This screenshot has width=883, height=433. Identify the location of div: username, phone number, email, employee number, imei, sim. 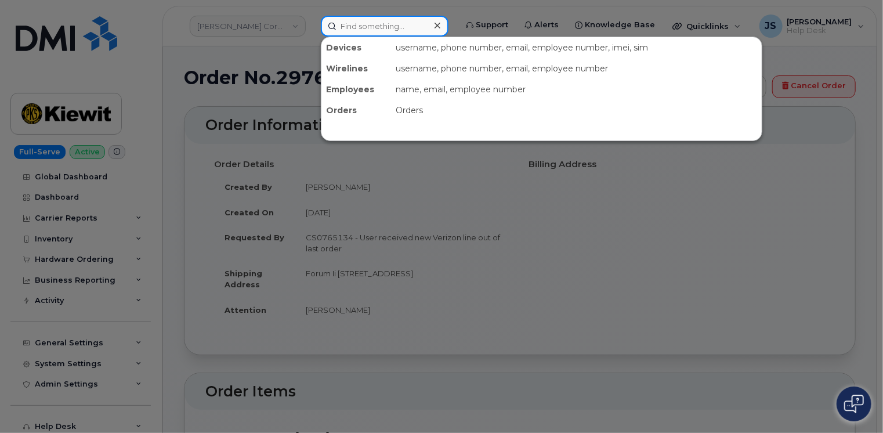
(576, 48).